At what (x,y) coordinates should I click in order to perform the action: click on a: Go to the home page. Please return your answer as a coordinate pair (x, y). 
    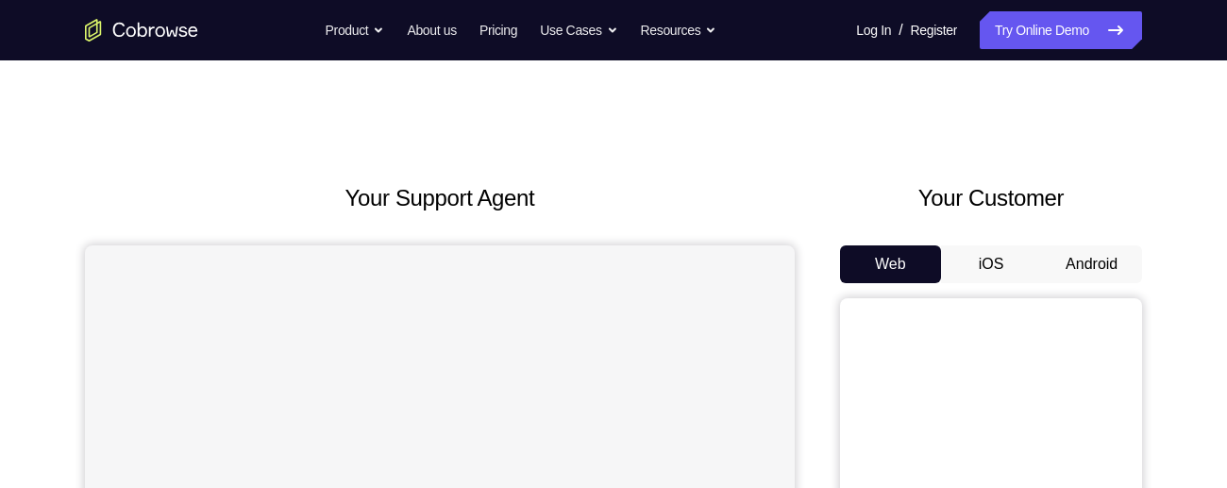
    Looking at the image, I should click on (142, 30).